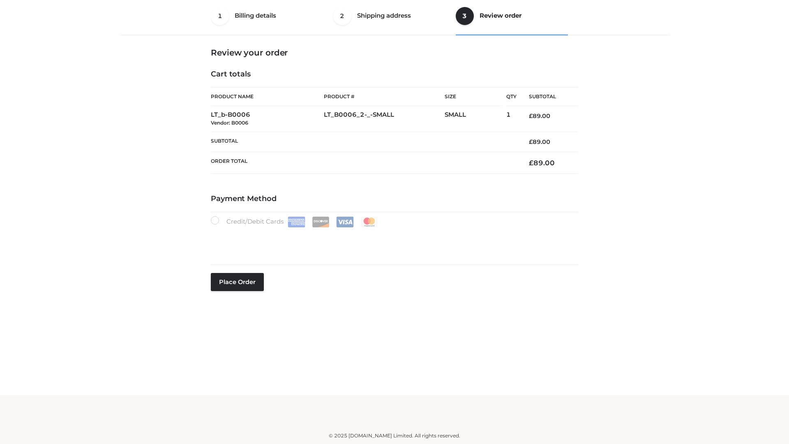 This screenshot has height=444, width=789. I want to click on button: Place order, so click(237, 282).